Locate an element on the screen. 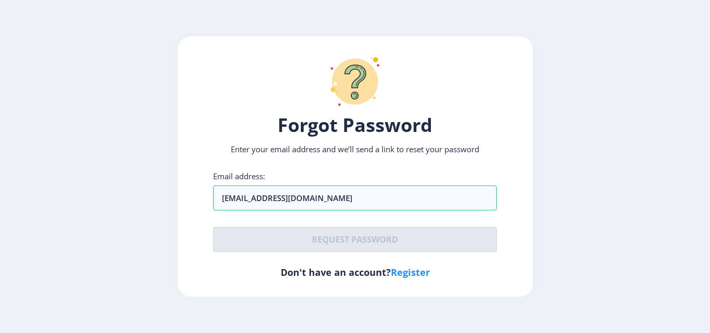 Image resolution: width=710 pixels, height=333 pixels. a: Register is located at coordinates (410, 272).